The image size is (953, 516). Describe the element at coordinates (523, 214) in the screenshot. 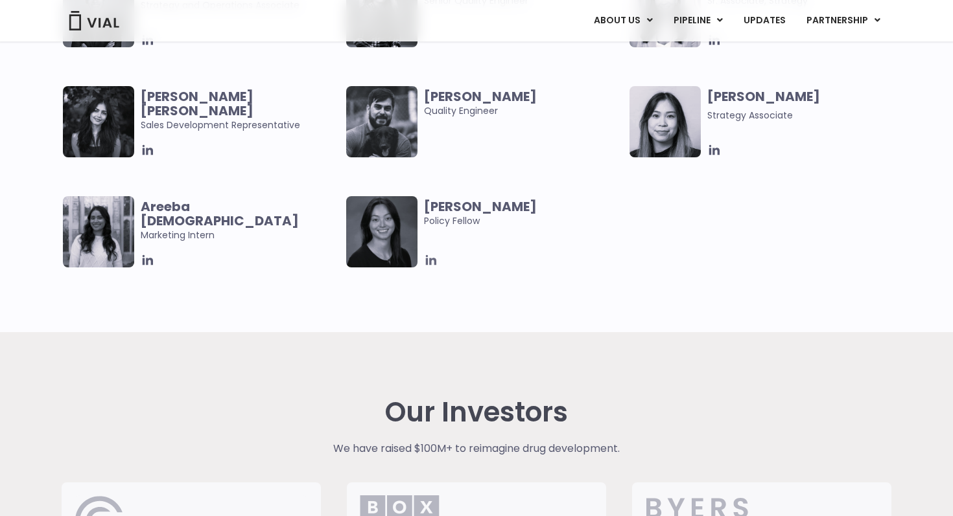

I see `span: Policy Fellow` at that location.